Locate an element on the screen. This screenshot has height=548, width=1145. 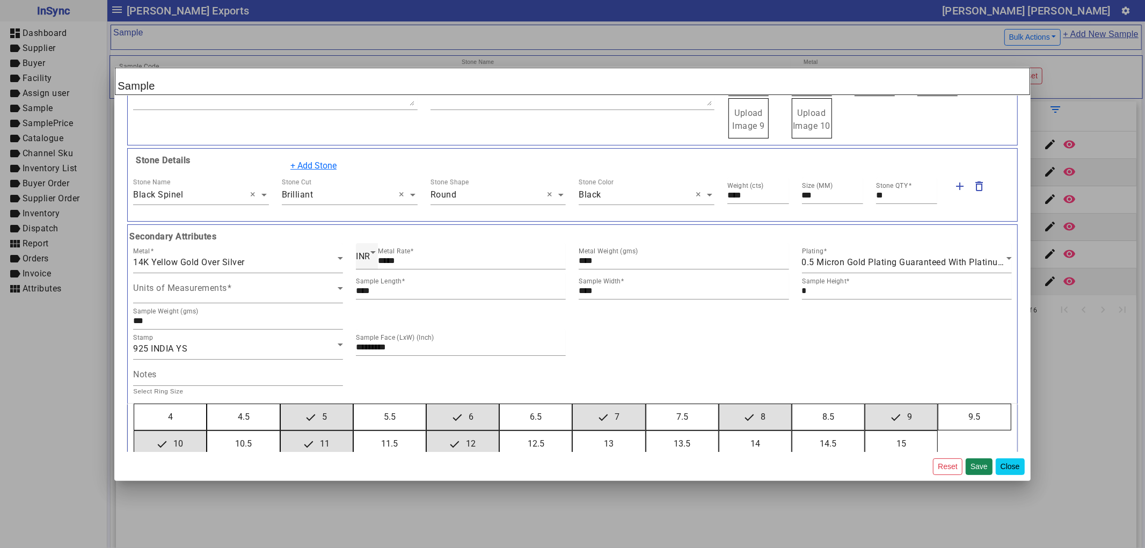
button: 4 is located at coordinates (170, 417).